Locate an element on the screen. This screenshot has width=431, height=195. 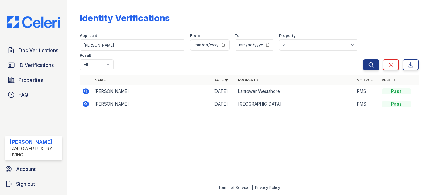
div: Lantower Luxury Living is located at coordinates (35, 152).